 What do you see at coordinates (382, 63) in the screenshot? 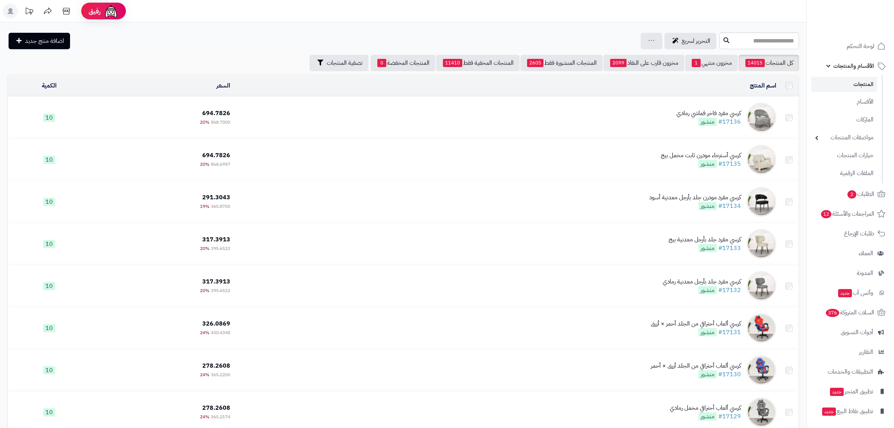
I see `span: 0` at bounding box center [382, 63].